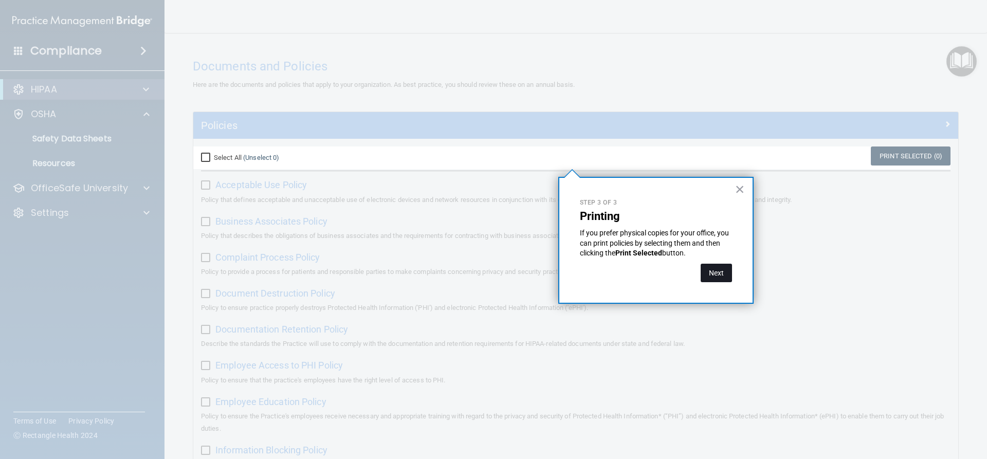 Image resolution: width=987 pixels, height=459 pixels. Describe the element at coordinates (228, 157) in the screenshot. I see `span: Select All` at that location.